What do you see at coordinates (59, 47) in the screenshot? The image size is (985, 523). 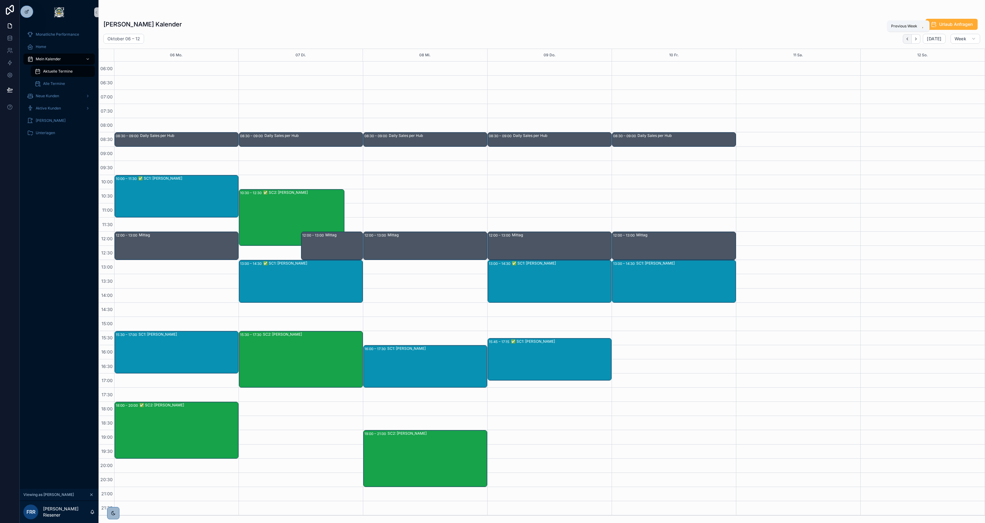 I see `a: Home` at bounding box center [59, 47].